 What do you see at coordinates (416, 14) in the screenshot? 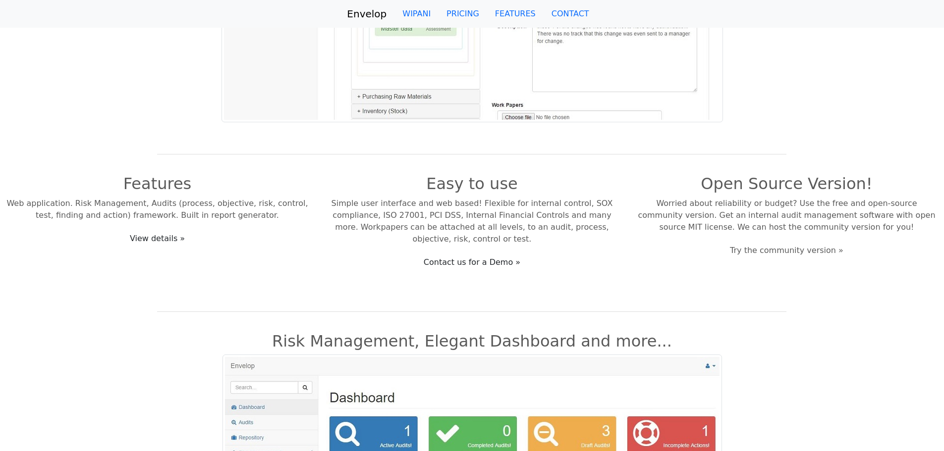
I see `a: WIPANI` at bounding box center [416, 14].